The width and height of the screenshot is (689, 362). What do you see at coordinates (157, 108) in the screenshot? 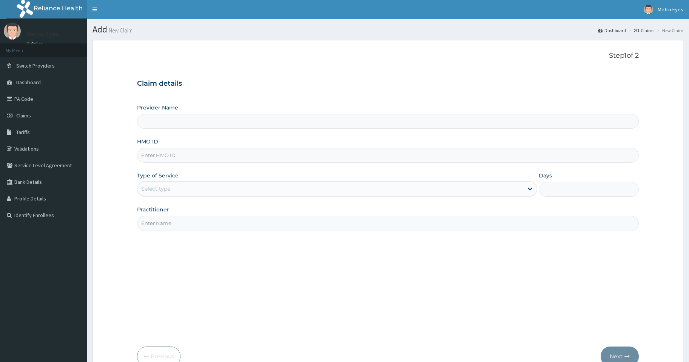
I see `label: Provider Name` at bounding box center [157, 108].